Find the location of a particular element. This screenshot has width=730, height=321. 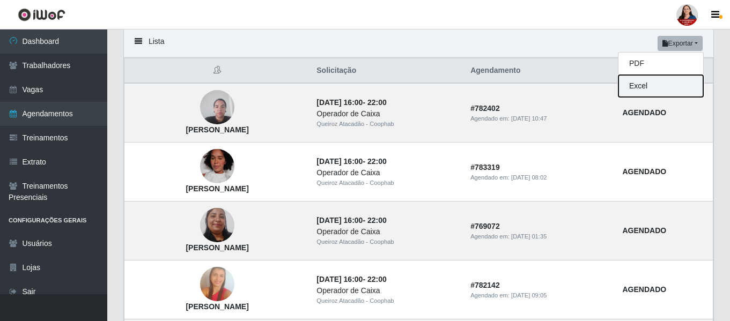

button: Exportar is located at coordinates (680, 43).